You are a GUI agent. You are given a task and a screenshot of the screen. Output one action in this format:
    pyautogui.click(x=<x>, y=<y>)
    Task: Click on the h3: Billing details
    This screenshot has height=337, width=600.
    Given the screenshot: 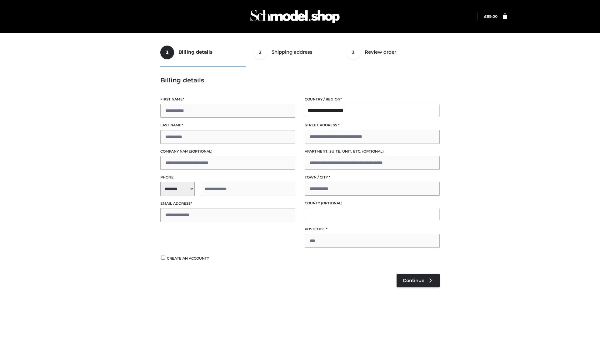 What is the action you would take?
    pyautogui.click(x=300, y=80)
    